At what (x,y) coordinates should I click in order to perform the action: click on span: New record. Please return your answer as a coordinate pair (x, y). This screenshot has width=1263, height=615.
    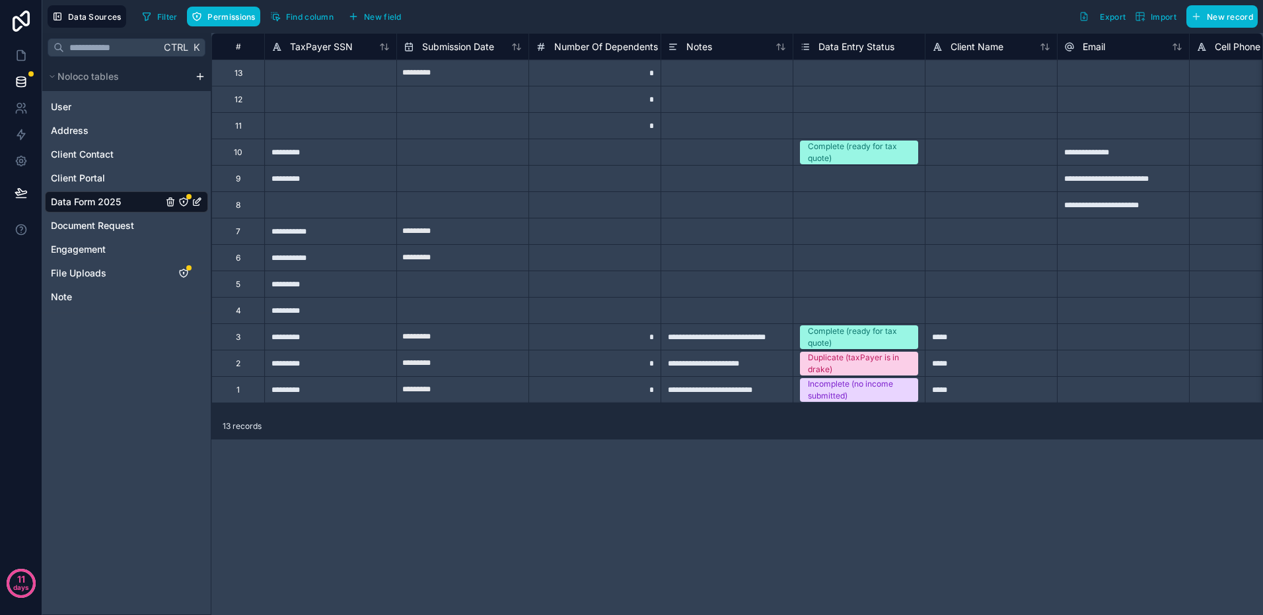
    Looking at the image, I should click on (1230, 17).